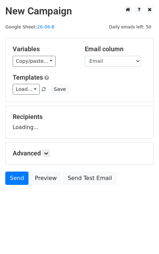  What do you see at coordinates (34, 61) in the screenshot?
I see `a: Copy/paste...` at bounding box center [34, 61].